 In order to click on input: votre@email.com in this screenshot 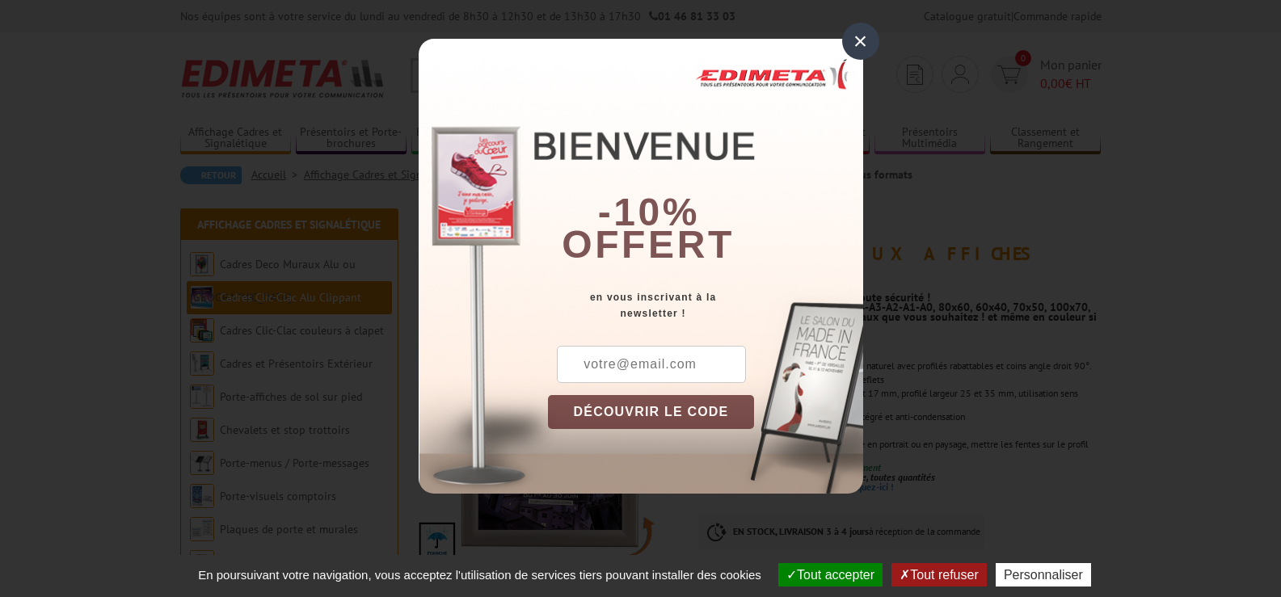, I will do `click(651, 365)`.